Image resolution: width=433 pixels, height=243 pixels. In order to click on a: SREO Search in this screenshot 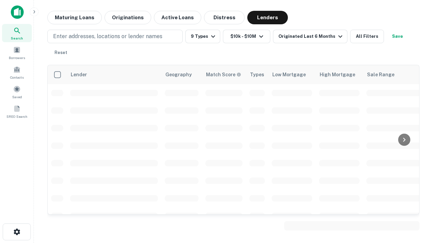, I will do `click(17, 112)`.